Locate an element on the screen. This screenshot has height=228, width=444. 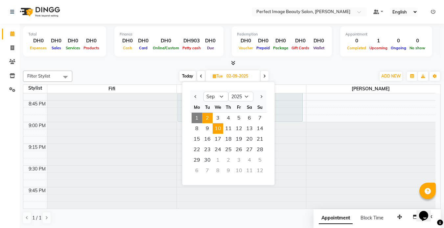
span: Today is located at coordinates (188, 76).